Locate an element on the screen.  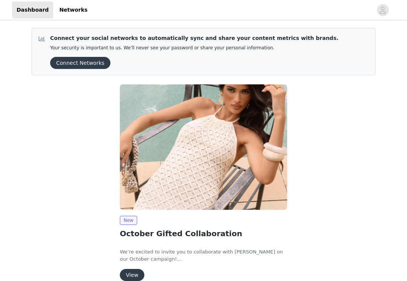
button: Connect Networks is located at coordinates (80, 63).